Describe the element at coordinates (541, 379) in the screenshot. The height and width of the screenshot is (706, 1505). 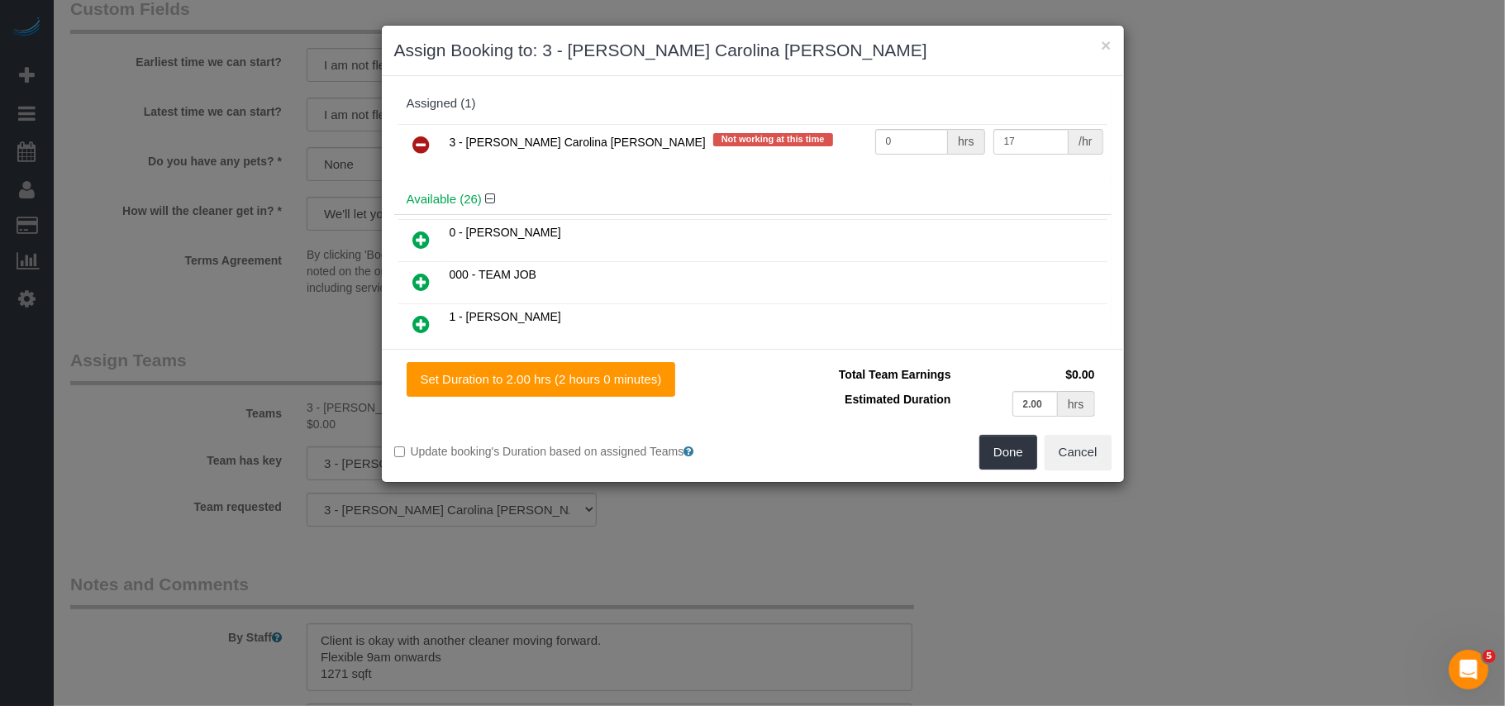
I see `button: Set Duration to 2.00 hrs (2 hours 0 minutes)` at that location.